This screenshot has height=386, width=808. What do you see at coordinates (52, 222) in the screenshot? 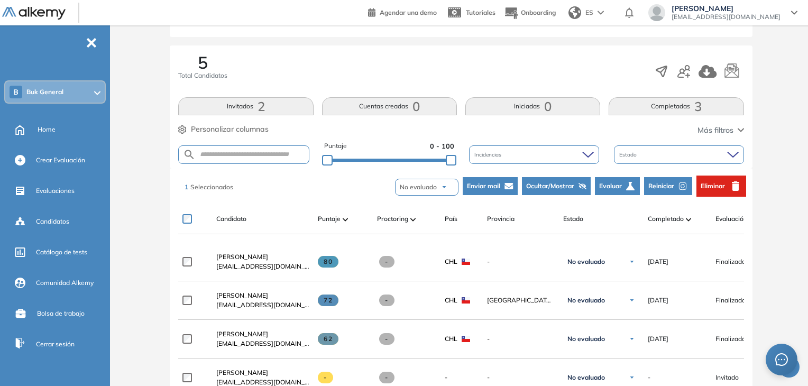
I see `span: Candidatos` at bounding box center [52, 222].